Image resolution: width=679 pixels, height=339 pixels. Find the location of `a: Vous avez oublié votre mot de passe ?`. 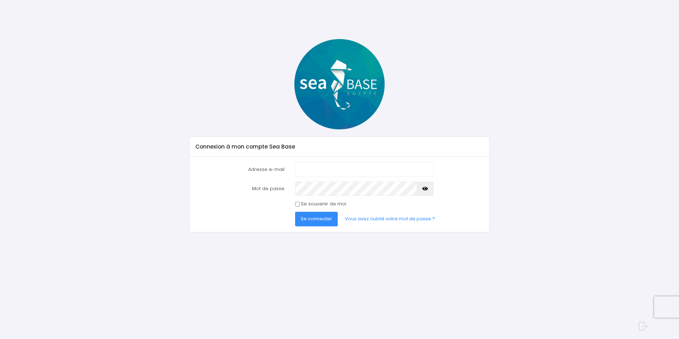

a: Vous avez oublié votre mot de passe ? is located at coordinates (390, 219).